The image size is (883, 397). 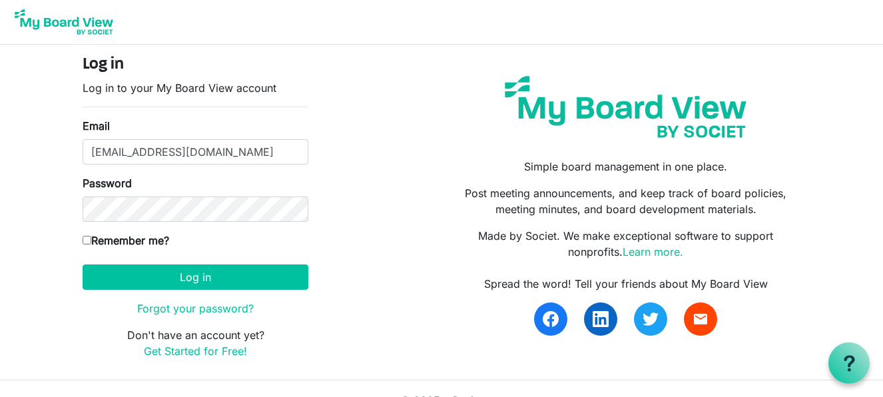 What do you see at coordinates (126, 241) in the screenshot?
I see `label: Remember me?` at bounding box center [126, 241].